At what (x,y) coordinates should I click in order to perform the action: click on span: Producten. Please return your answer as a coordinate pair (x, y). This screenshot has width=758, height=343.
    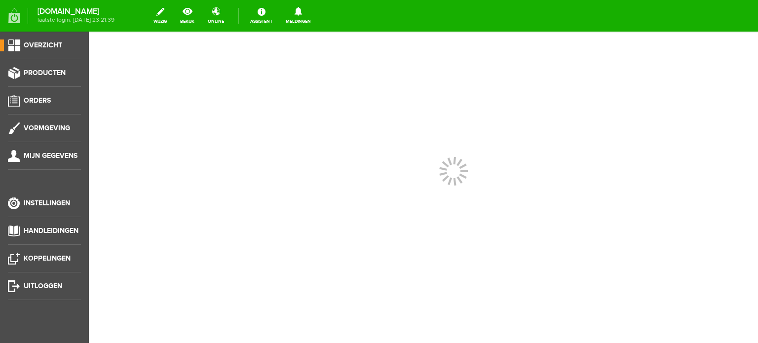
    Looking at the image, I should click on (44, 73).